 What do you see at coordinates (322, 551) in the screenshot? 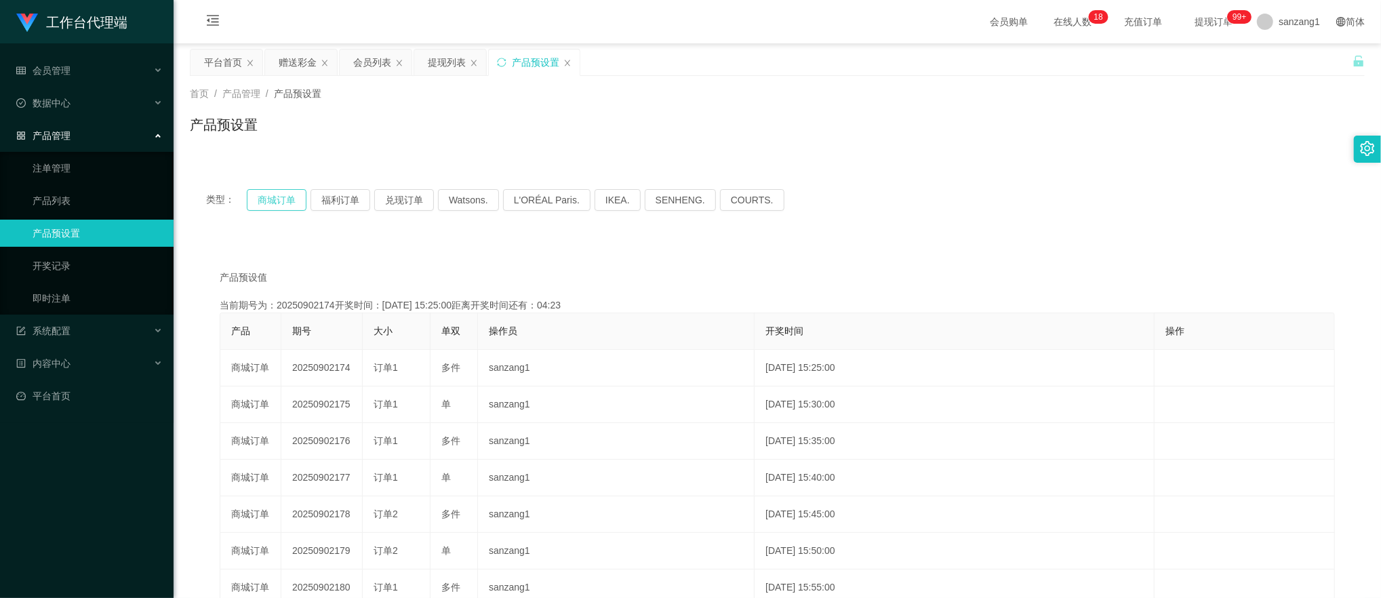
I see `td: 20250902179` at bounding box center [322, 551].